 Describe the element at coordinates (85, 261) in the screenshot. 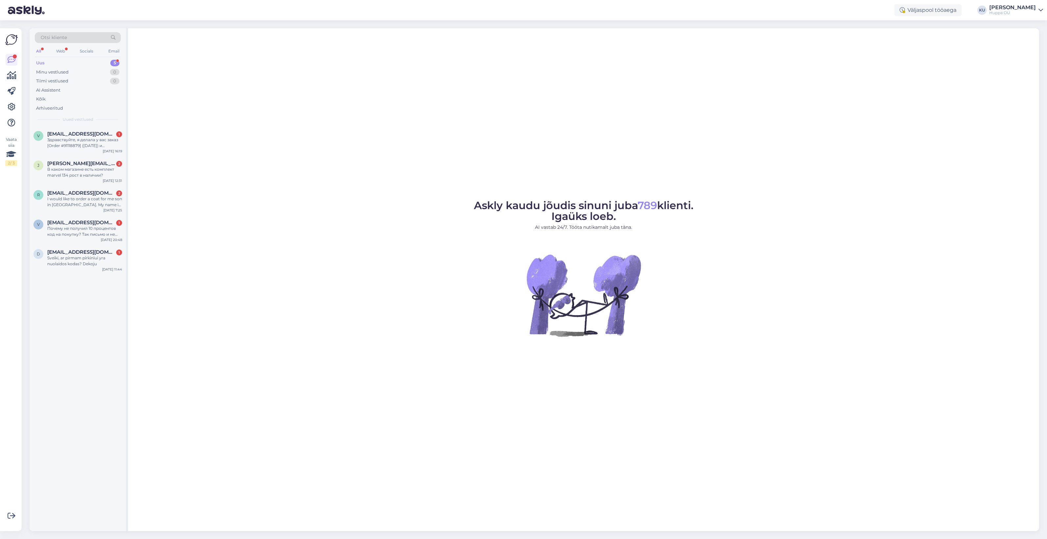

I see `div: Sveiki, ar pirmam pirkiniui yra nuolaidos kodas? Dekoju` at that location.